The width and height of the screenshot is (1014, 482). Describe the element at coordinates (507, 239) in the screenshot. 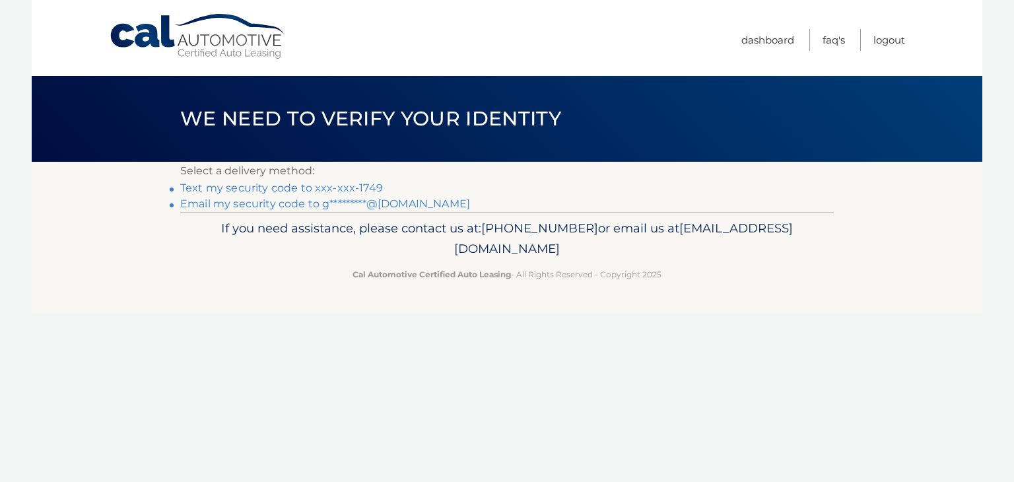

I see `p: If you need assistance, please contact us at: or email us at` at that location.